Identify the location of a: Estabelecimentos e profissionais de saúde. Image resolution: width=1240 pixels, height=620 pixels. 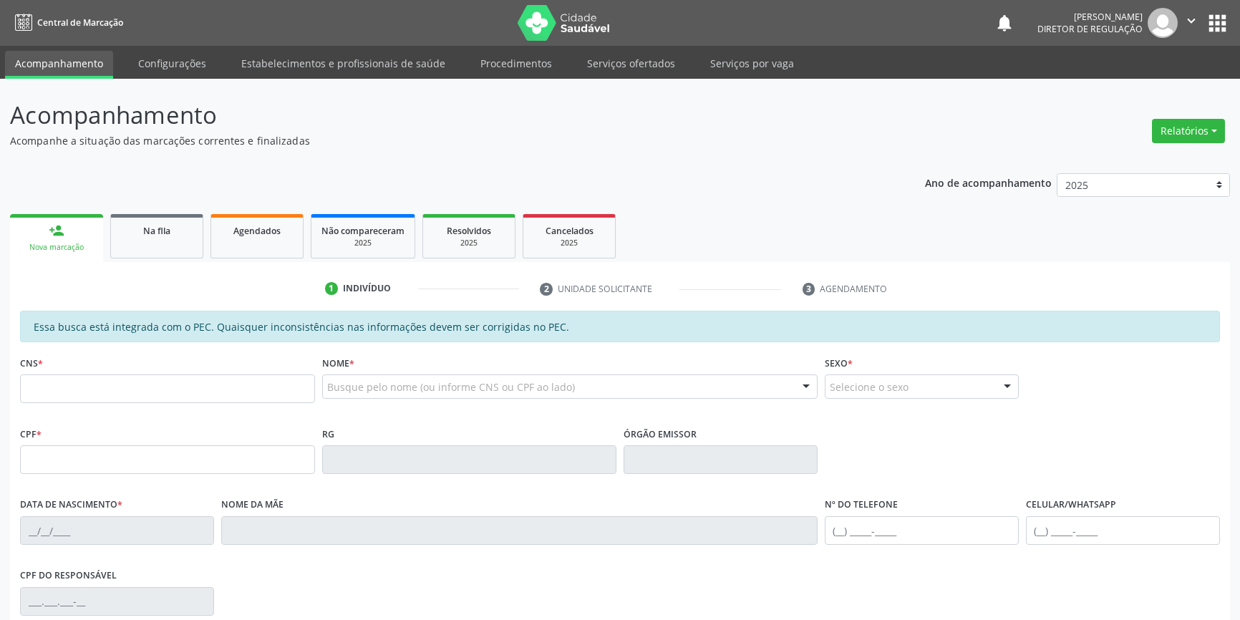
(343, 63).